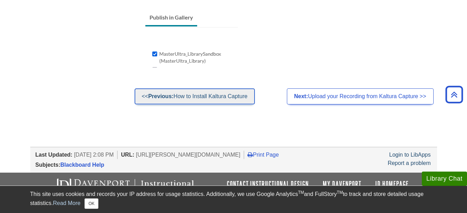 The image size is (467, 213). I want to click on button: Close, so click(91, 203).